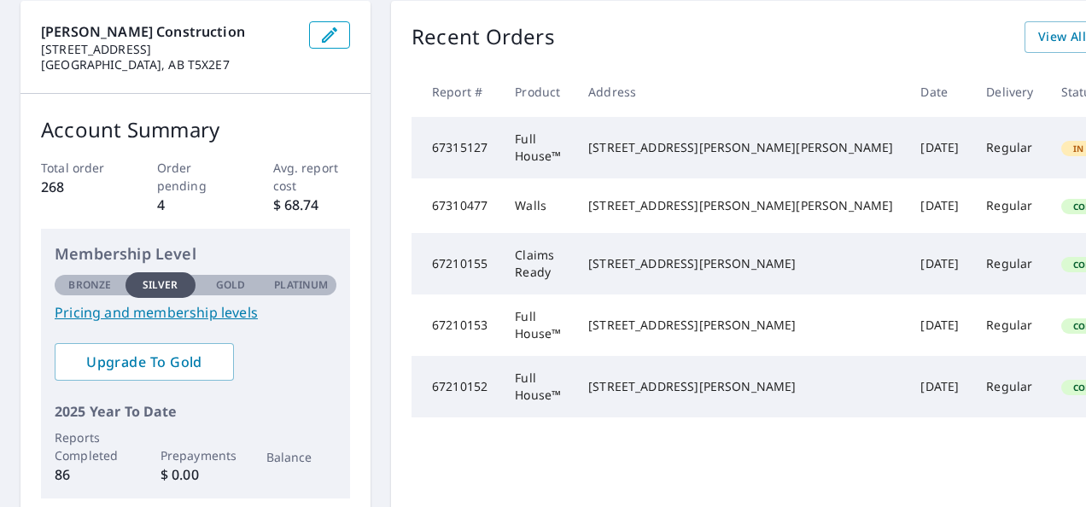  What do you see at coordinates (456, 206) in the screenshot?
I see `td: 67310477` at bounding box center [456, 206].